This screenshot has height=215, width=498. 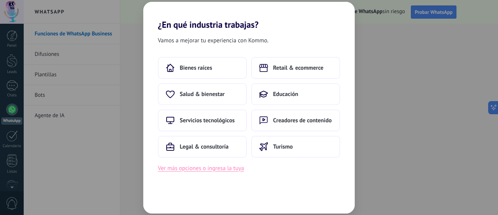 I want to click on span: Vamos a mejorar tu experiencia con Kommo., so click(x=213, y=40).